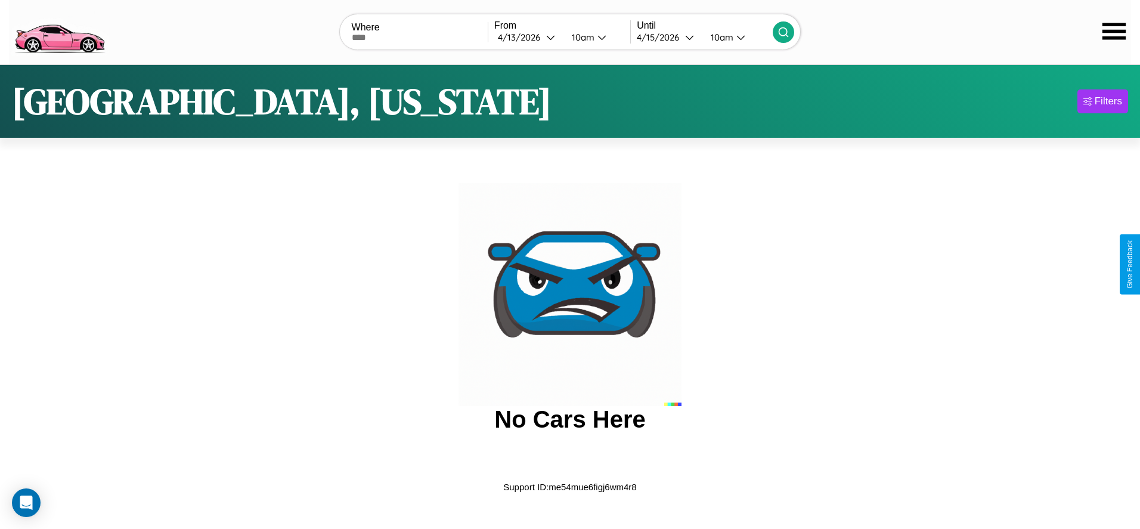 The width and height of the screenshot is (1140, 529). Describe the element at coordinates (59, 31) in the screenshot. I see `img: logo` at that location.